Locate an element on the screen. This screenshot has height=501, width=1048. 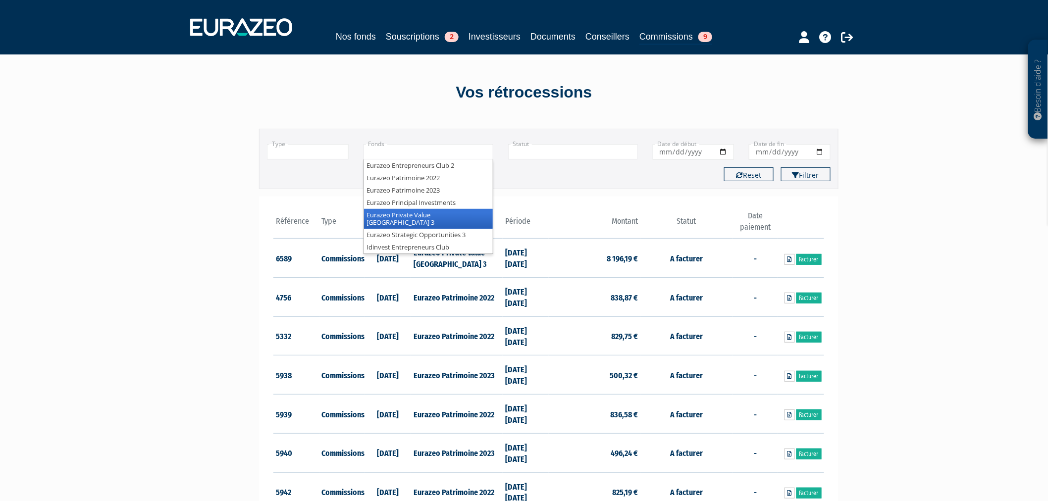
td: 5332 is located at coordinates (296, 336).